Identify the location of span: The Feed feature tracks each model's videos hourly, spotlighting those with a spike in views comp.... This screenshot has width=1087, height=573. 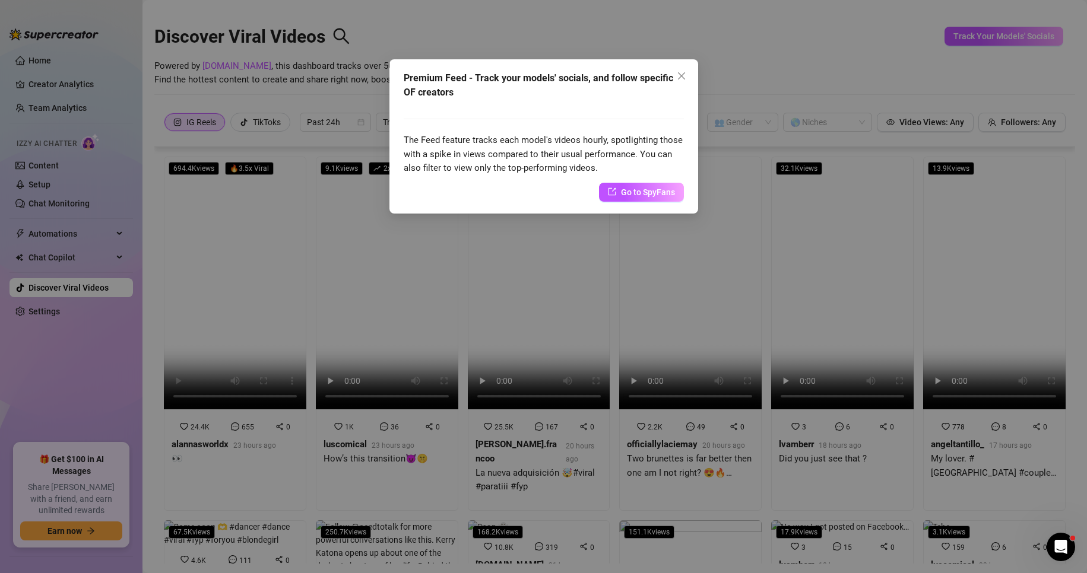
(543, 154).